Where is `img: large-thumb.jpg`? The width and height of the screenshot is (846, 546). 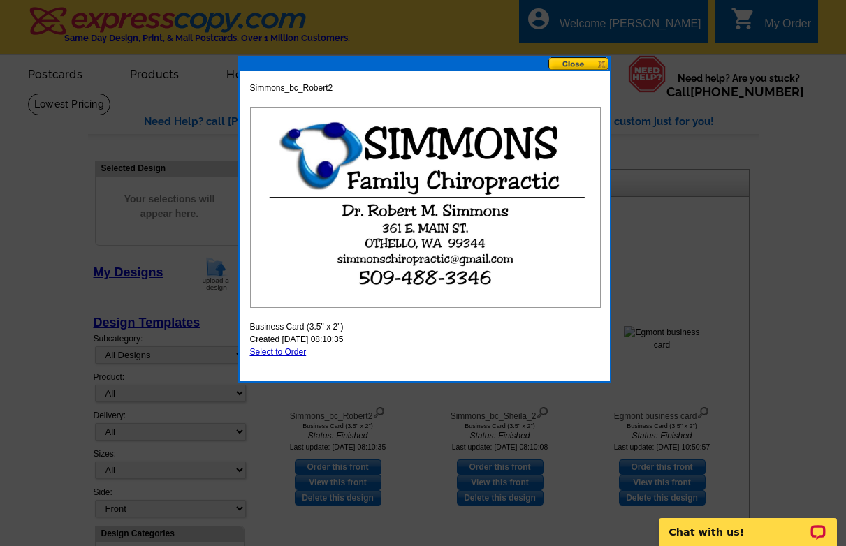 img: large-thumb.jpg is located at coordinates (425, 207).